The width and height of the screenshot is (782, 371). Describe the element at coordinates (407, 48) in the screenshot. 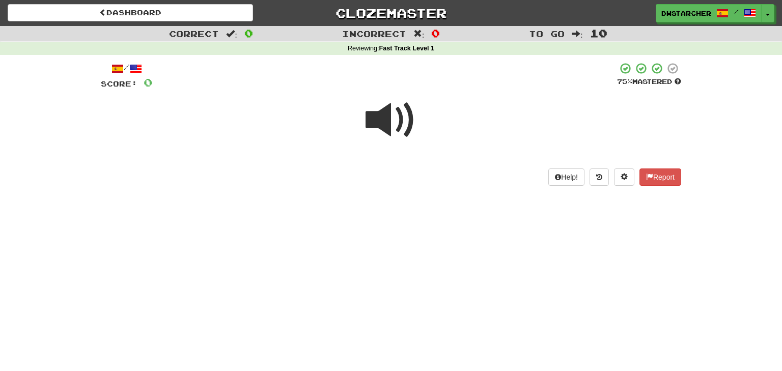

I see `strong: Fast Track Level 1` at that location.